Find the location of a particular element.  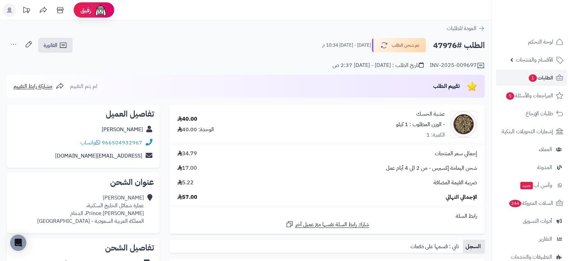

a: السجل is located at coordinates (474, 246).